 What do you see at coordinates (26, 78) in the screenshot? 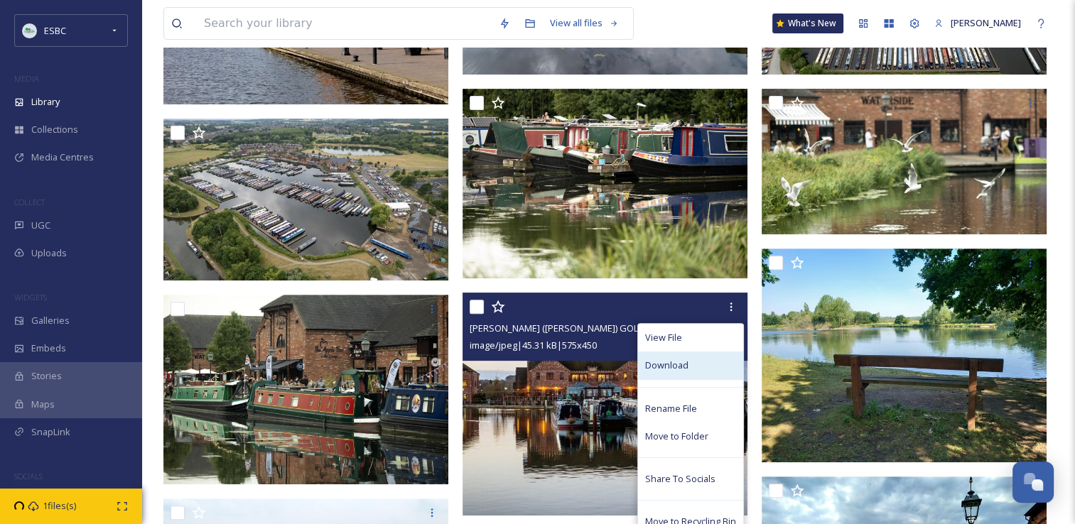
I see `span: MEDIA` at bounding box center [26, 78].